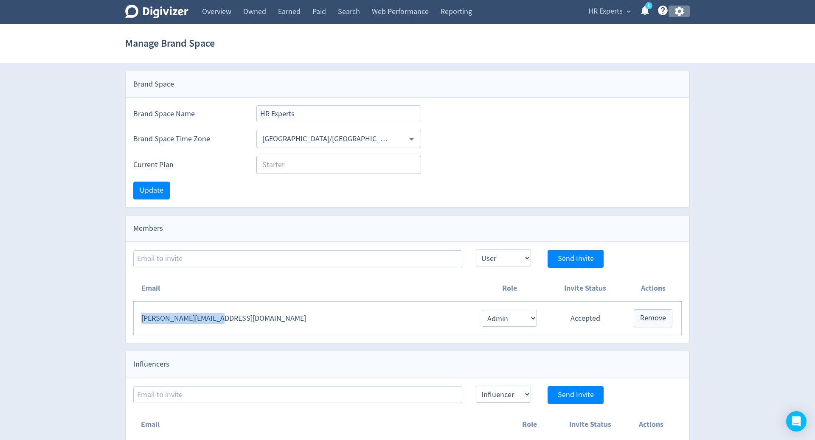 This screenshot has width=815, height=440. What do you see at coordinates (188, 114) in the screenshot?
I see `label: Brand Space Name` at bounding box center [188, 114].